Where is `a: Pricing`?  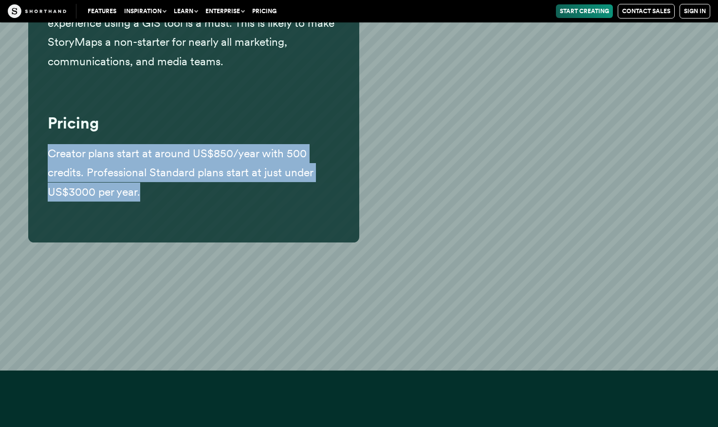 a: Pricing is located at coordinates (264, 11).